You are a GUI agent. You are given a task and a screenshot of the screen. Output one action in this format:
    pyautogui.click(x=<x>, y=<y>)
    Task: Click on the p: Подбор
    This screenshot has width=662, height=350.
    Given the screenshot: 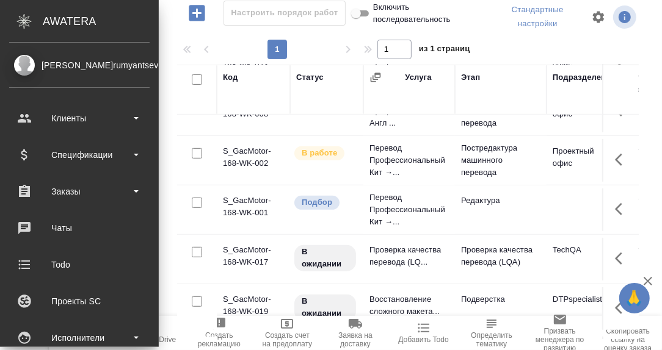 What is the action you would take?
    pyautogui.click(x=317, y=203)
    